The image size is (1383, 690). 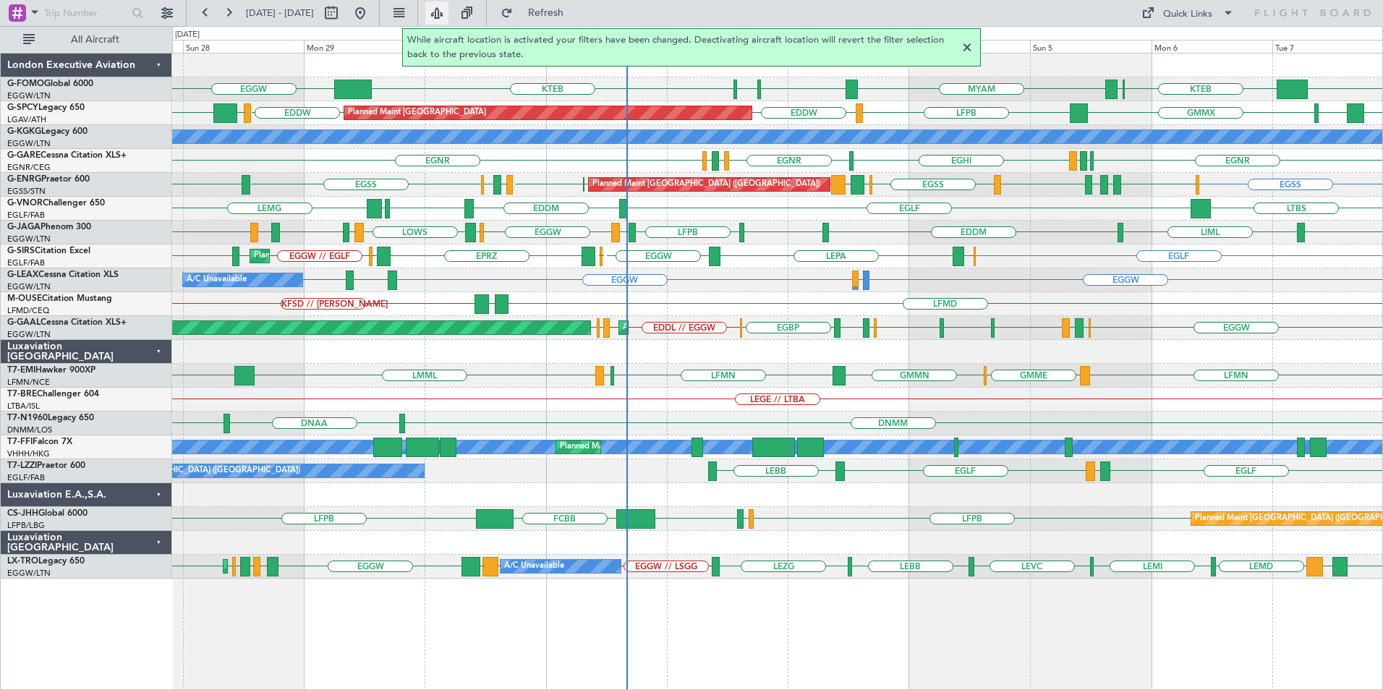 I want to click on span: LX-TRO, so click(x=22, y=561).